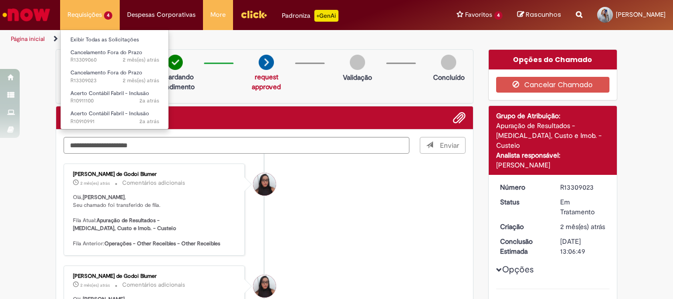 The width and height of the screenshot is (673, 299). Describe the element at coordinates (115, 101) in the screenshot. I see `span: R10911100` at that location.